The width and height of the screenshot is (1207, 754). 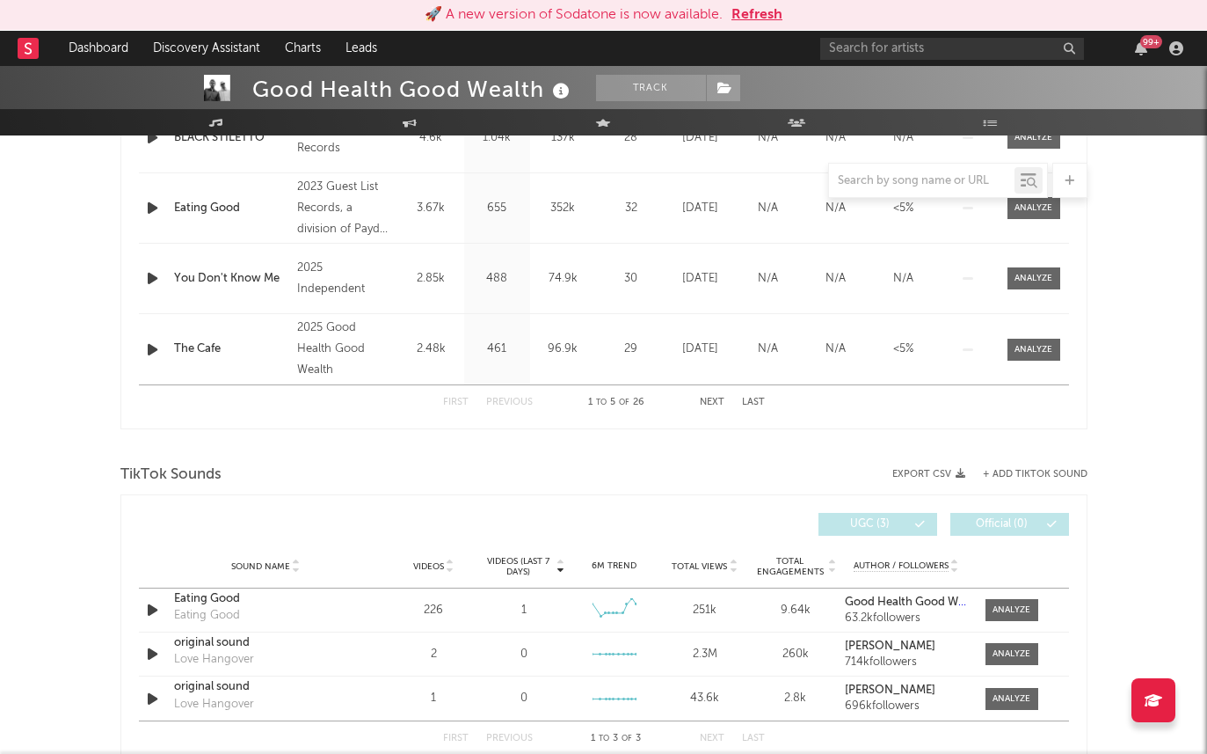 What do you see at coordinates (757, 15) in the screenshot?
I see `button: Refresh` at bounding box center [757, 15].